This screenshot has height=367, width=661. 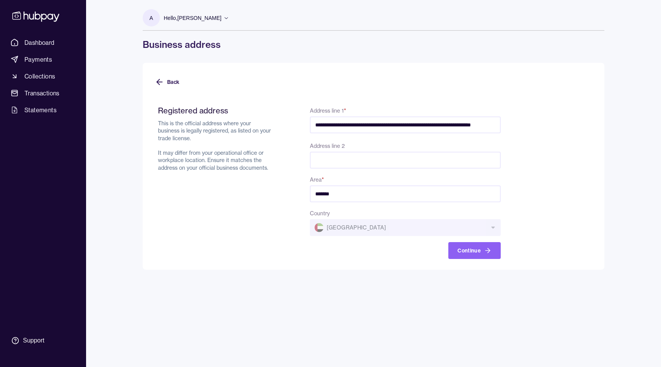 I want to click on div: Support, so click(x=34, y=340).